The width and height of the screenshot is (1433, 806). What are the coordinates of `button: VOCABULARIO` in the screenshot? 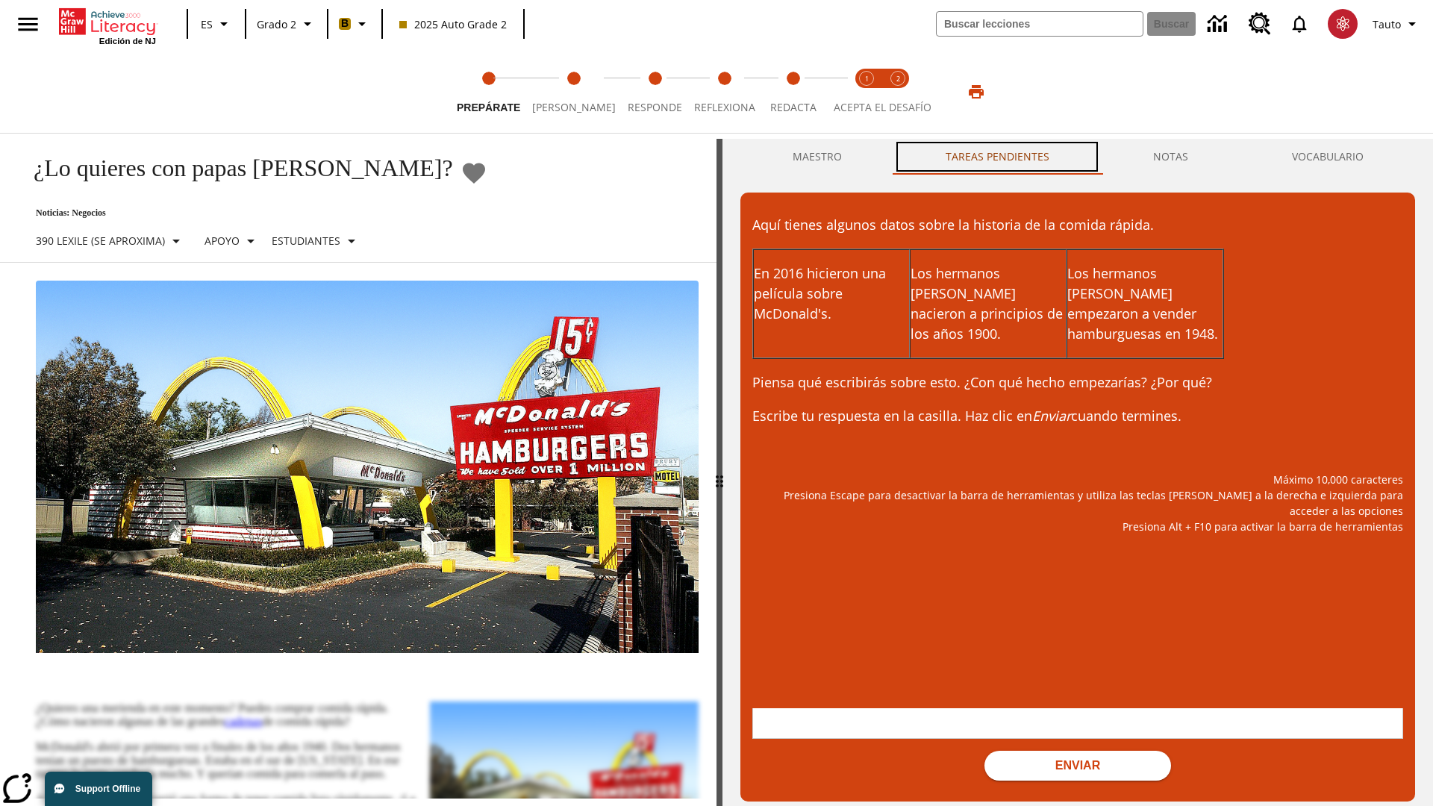 It's located at (1327, 157).